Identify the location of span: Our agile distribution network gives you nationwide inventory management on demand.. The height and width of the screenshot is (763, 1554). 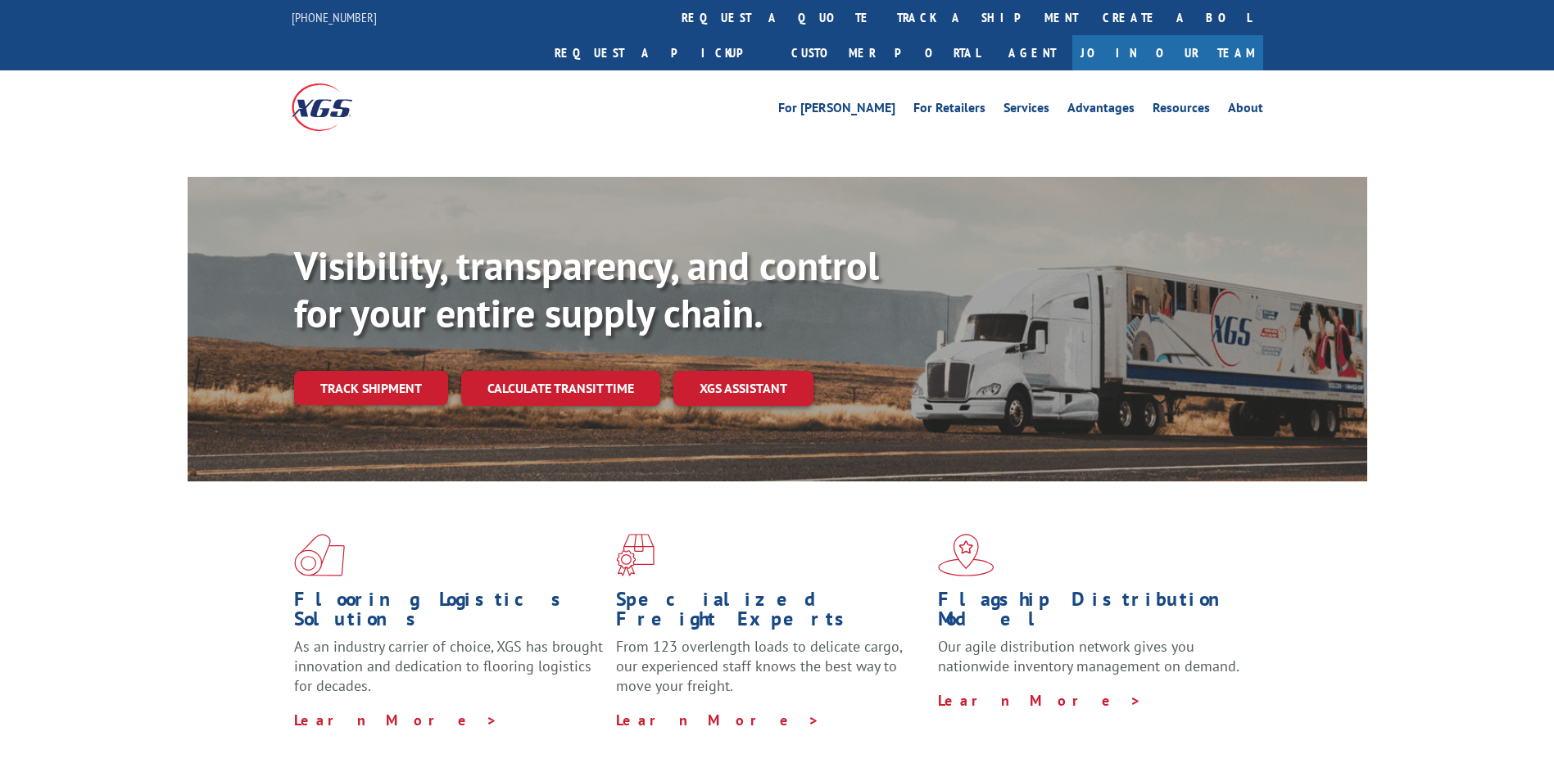
(1089, 656).